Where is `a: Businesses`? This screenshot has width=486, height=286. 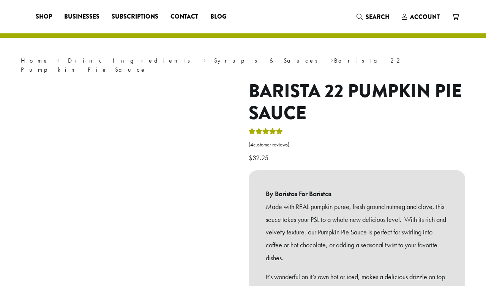
a: Businesses is located at coordinates (82, 17).